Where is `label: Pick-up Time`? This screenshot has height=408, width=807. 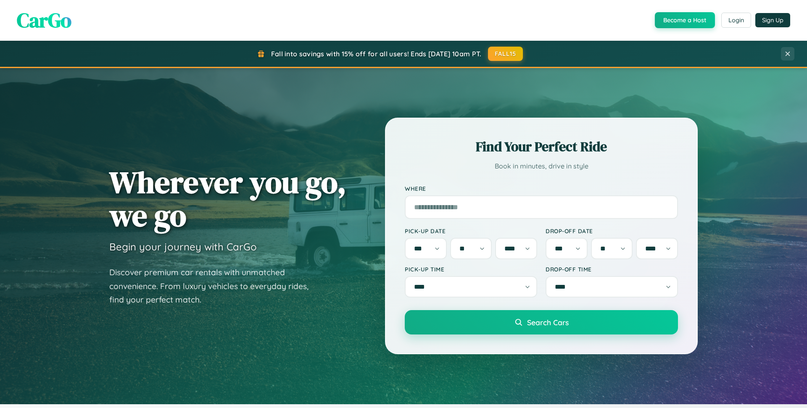 label: Pick-up Time is located at coordinates (471, 269).